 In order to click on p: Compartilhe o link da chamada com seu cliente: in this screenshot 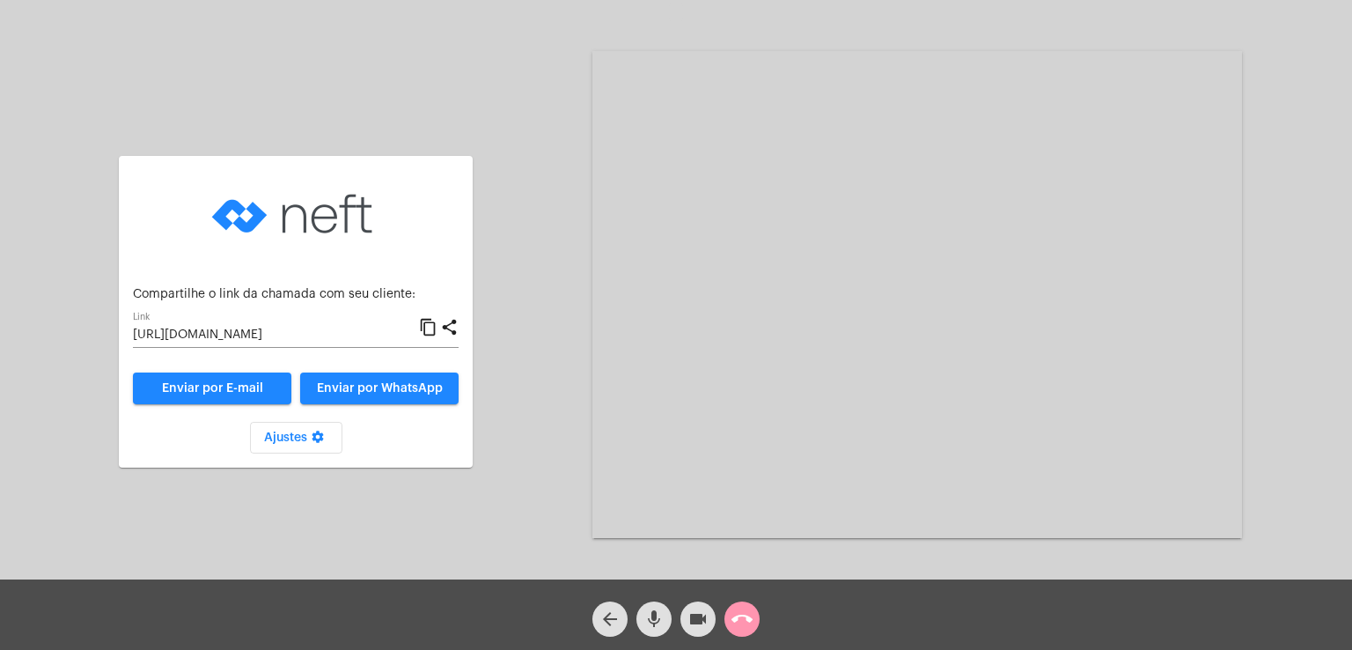, I will do `click(296, 294)`.